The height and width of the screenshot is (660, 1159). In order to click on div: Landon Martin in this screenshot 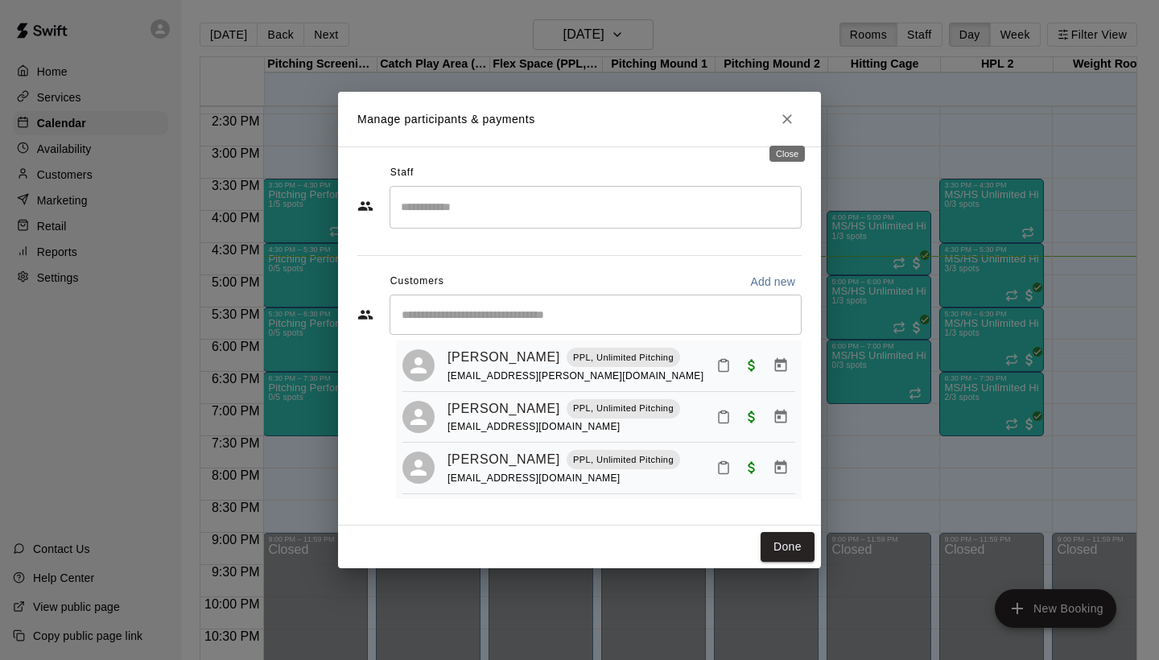, I will do `click(418, 467)`.